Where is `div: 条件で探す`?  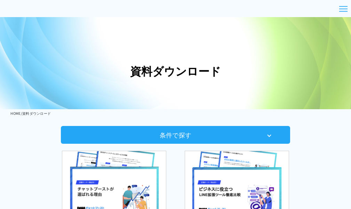 div: 条件で探す is located at coordinates (176, 134).